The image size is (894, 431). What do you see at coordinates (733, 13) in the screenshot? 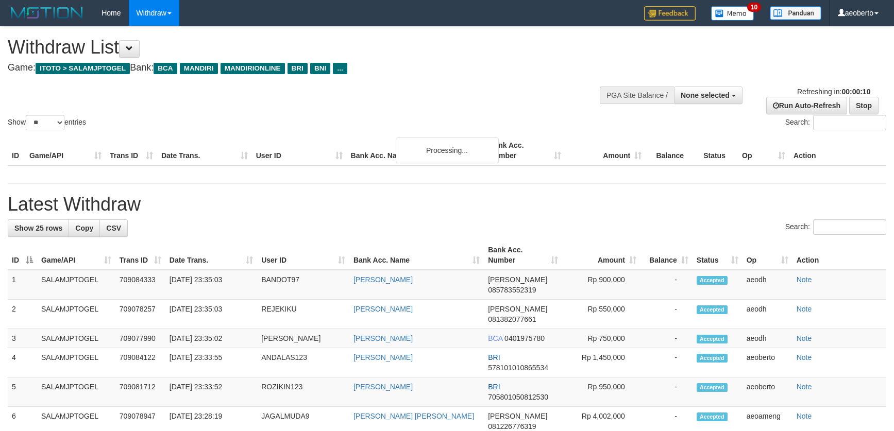
I see `img: Button%20Memo.svg` at bounding box center [733, 13].